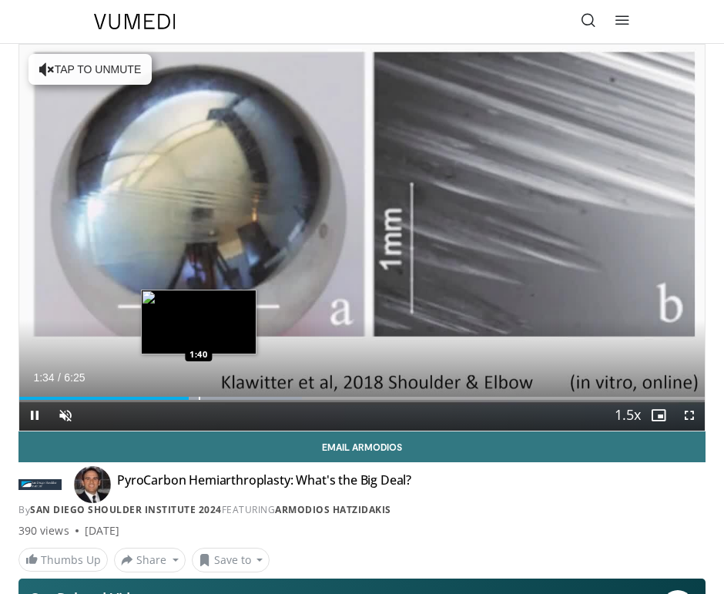 The image size is (724, 594). What do you see at coordinates (199, 322) in the screenshot?
I see `img: image.jpeg` at bounding box center [199, 322].